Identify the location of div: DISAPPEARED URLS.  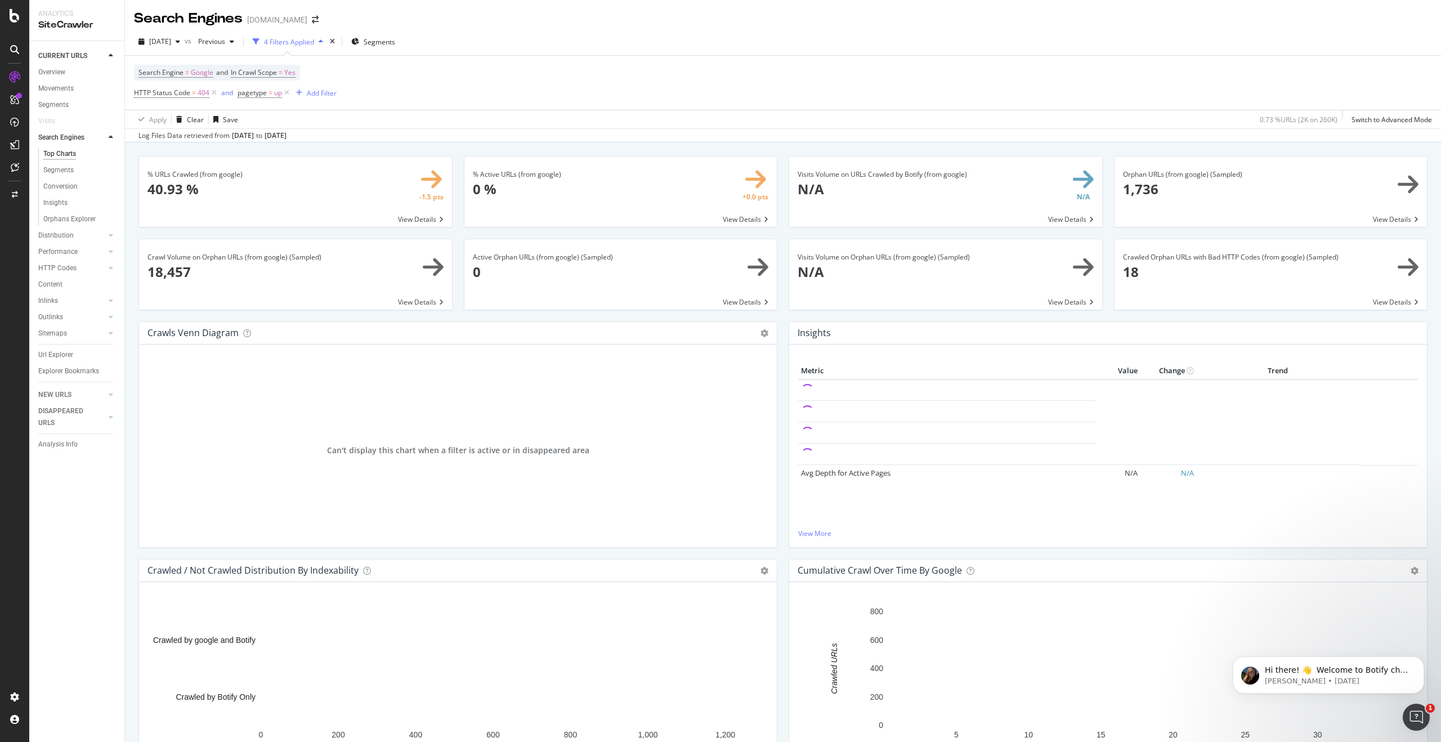
(66, 417).